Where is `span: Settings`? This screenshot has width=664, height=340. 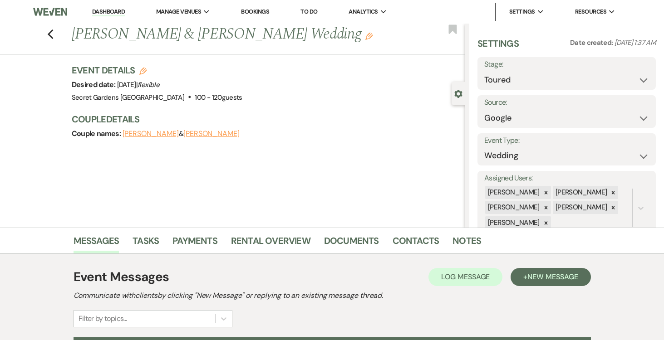 span: Settings is located at coordinates (522, 12).